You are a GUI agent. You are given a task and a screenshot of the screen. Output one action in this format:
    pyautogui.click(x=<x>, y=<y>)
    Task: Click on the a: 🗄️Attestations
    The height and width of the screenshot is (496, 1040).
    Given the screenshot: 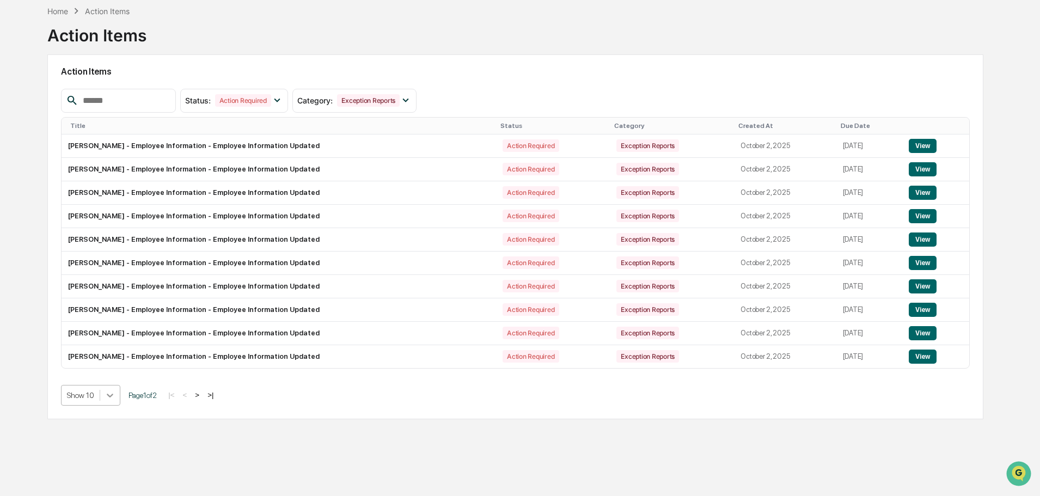 What is the action you would take?
    pyautogui.click(x=107, y=228)
    